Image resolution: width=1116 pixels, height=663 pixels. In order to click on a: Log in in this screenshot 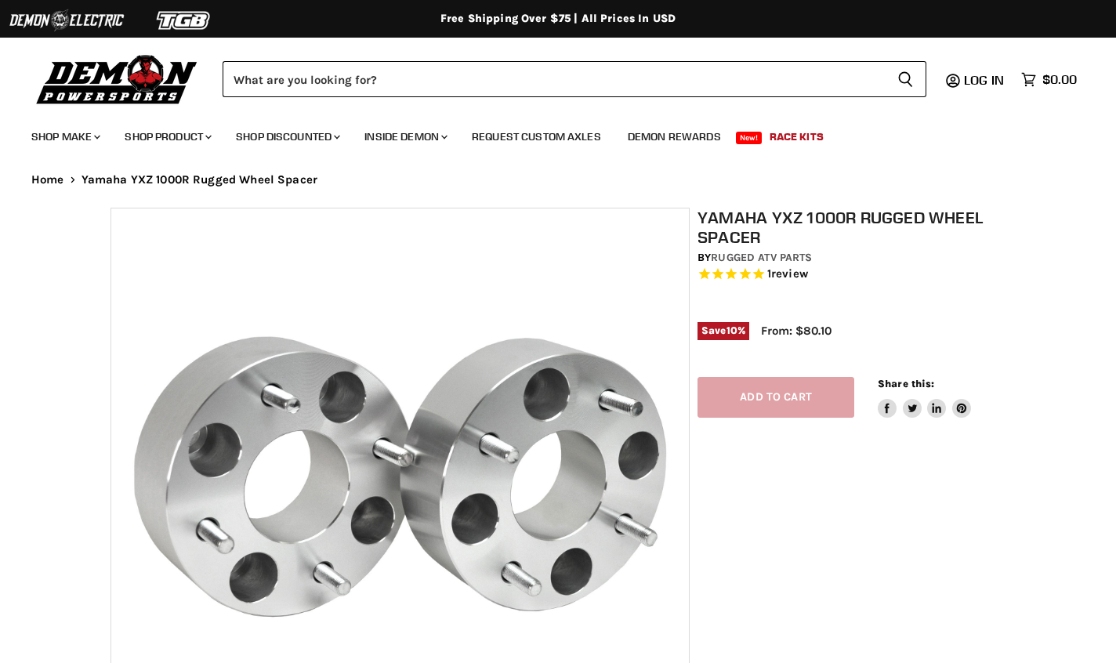, I will do `click(985, 80)`.